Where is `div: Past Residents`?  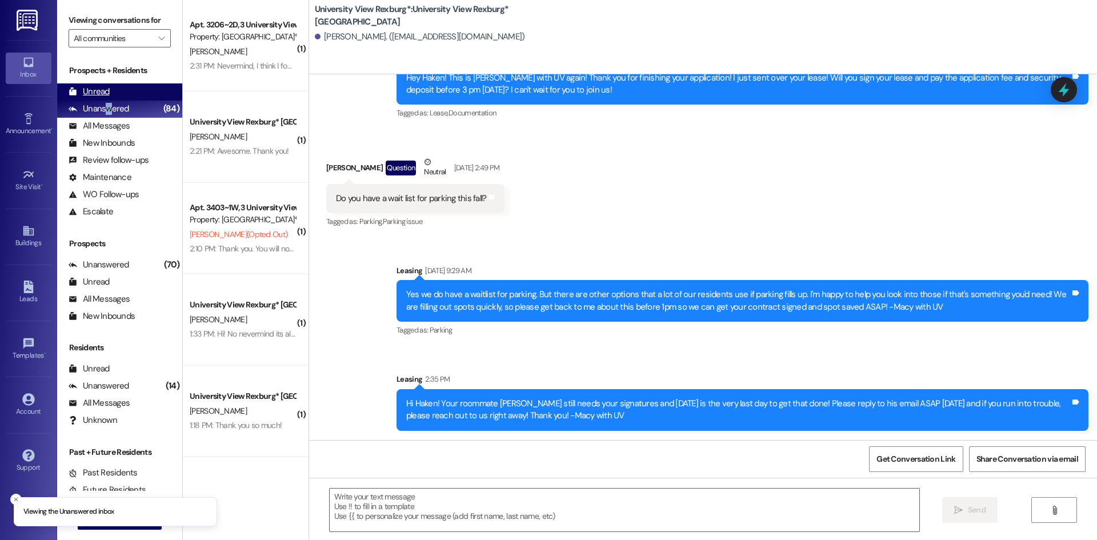
div: Past Residents is located at coordinates (103, 472).